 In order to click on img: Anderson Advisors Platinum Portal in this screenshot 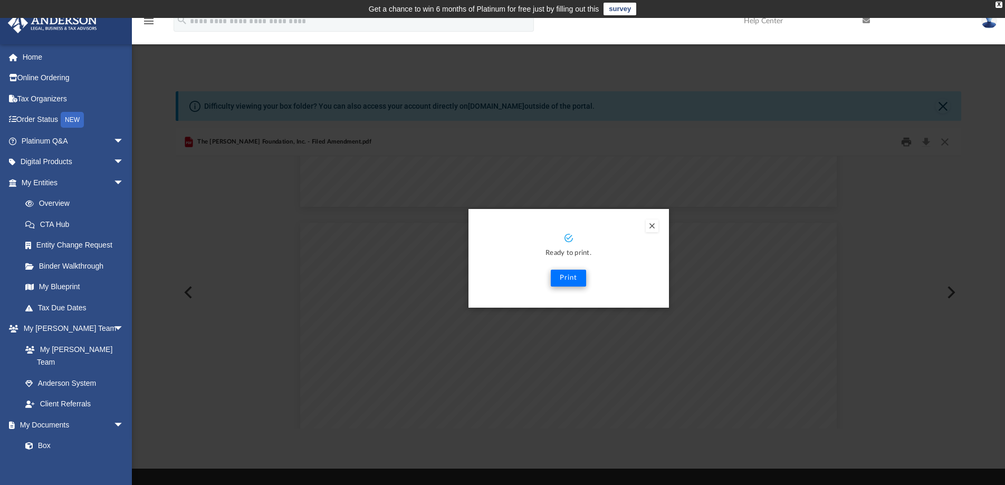, I will do `click(52, 23)`.